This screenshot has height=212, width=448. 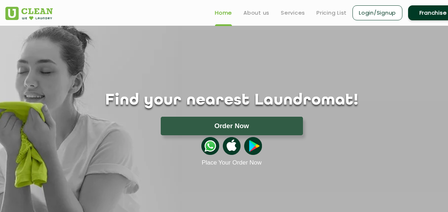 What do you see at coordinates (256, 13) in the screenshot?
I see `a: About us` at bounding box center [256, 13].